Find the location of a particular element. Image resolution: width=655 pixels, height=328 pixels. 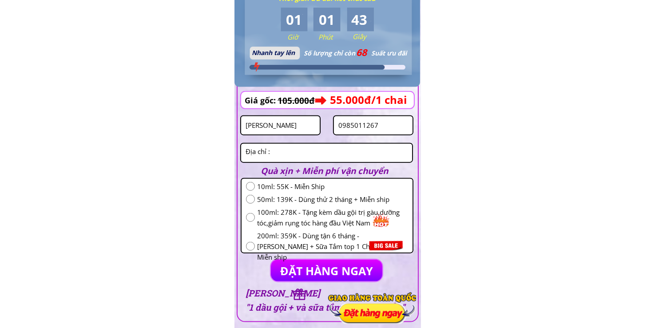

span: Số lượng chỉ còn Suất ưu đãi is located at coordinates (355, 53).